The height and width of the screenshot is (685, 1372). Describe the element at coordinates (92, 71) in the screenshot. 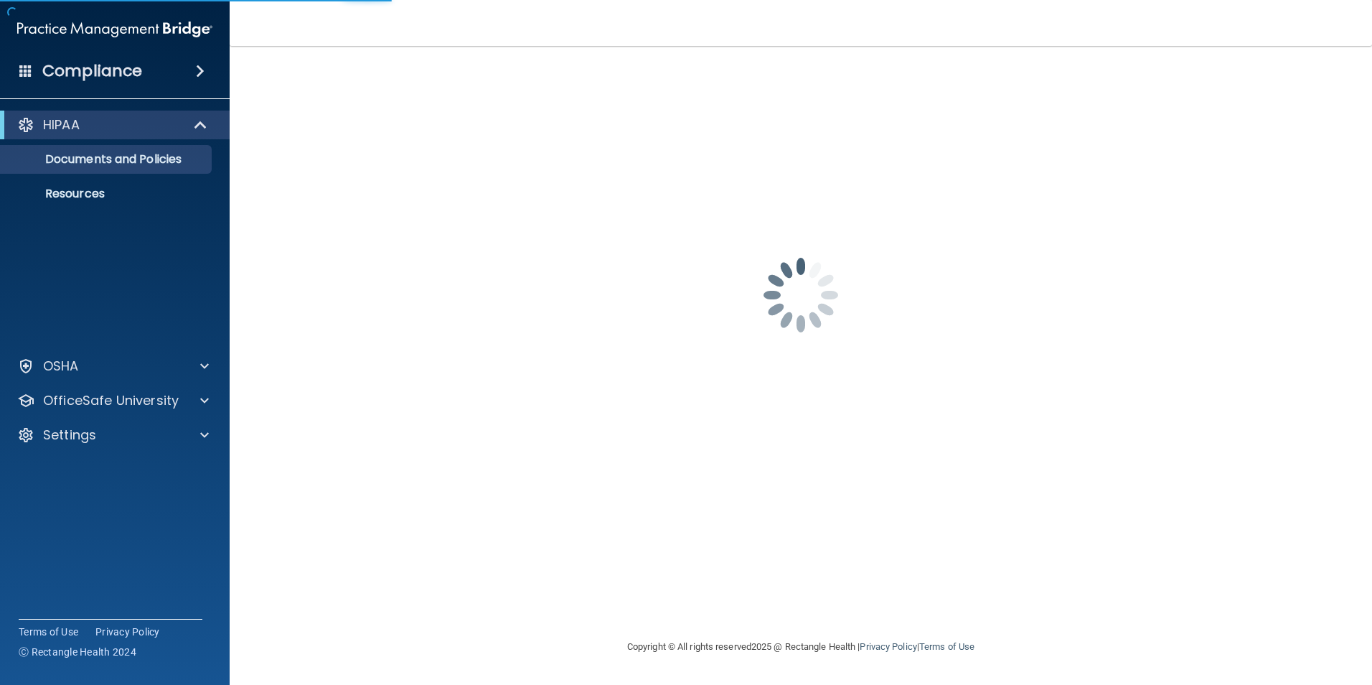

I see `h4: Compliance` at that location.